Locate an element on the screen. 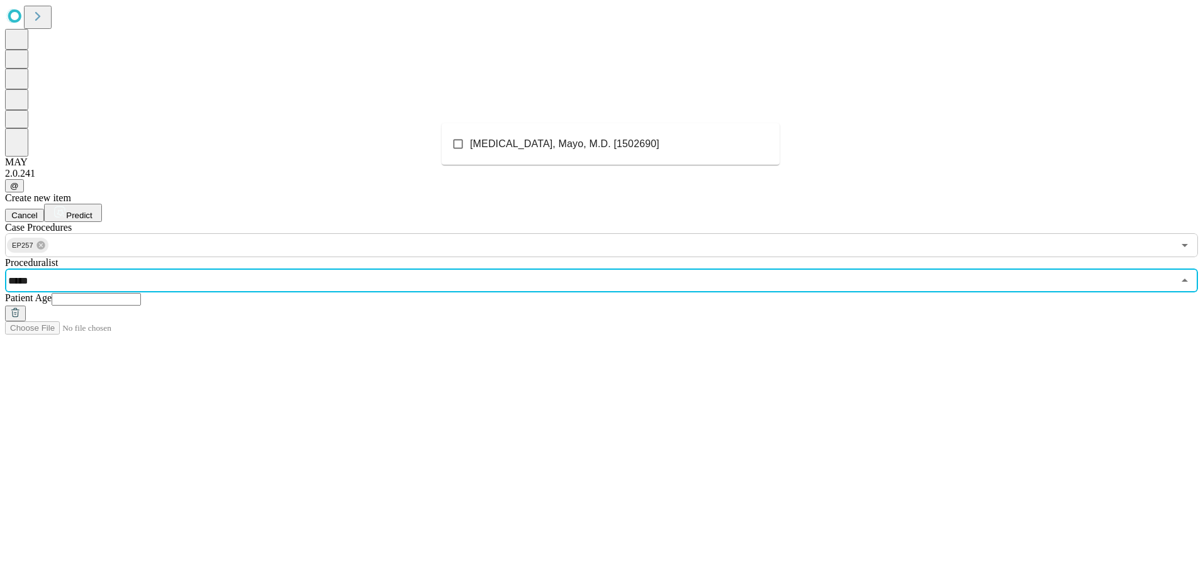  span: Cancel is located at coordinates (25, 215).